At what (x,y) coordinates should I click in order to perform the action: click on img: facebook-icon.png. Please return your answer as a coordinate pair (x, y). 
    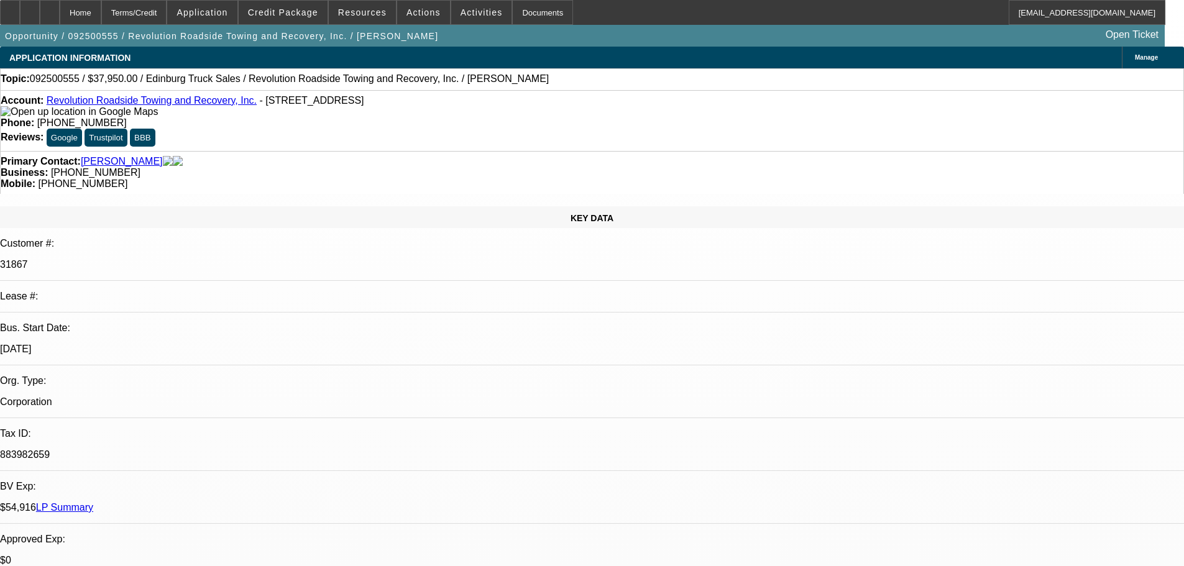
    Looking at the image, I should click on (168, 162).